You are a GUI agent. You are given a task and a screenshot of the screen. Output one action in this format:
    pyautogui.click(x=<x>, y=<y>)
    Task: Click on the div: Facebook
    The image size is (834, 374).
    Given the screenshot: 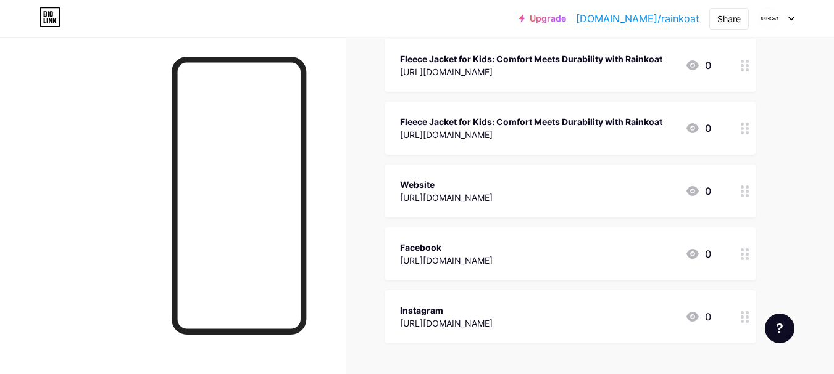 What is the action you would take?
    pyautogui.click(x=446, y=247)
    